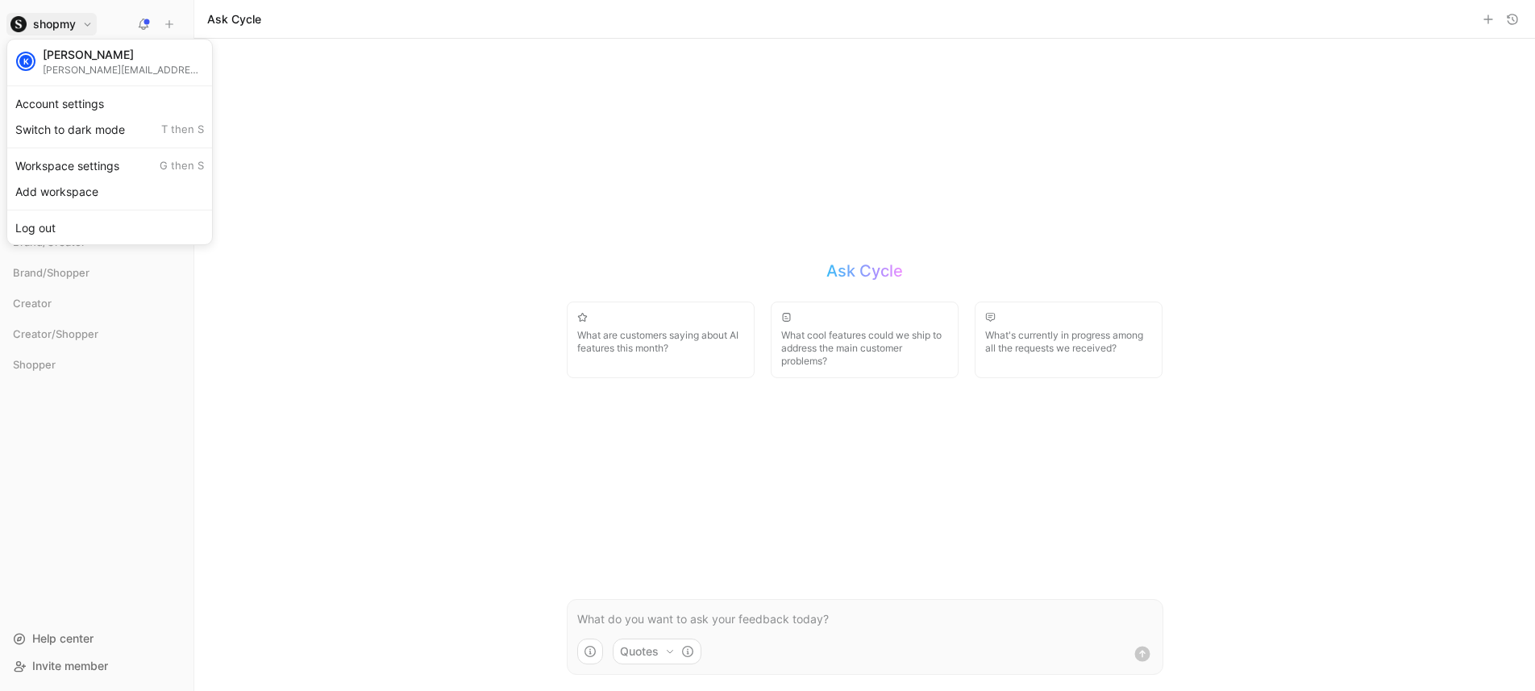 This screenshot has width=1535, height=691. What do you see at coordinates (26, 61) in the screenshot?
I see `div: K` at bounding box center [26, 61].